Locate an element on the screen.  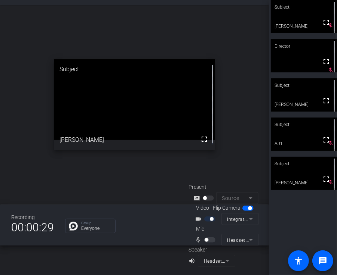
div: Recording is located at coordinates (33, 217).